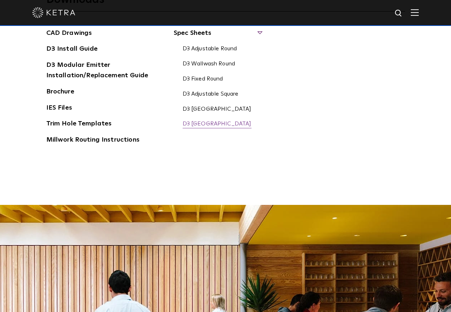 The image size is (451, 312). Describe the element at coordinates (415, 12) in the screenshot. I see `img: Hamburger%20Nav.svg` at that location.